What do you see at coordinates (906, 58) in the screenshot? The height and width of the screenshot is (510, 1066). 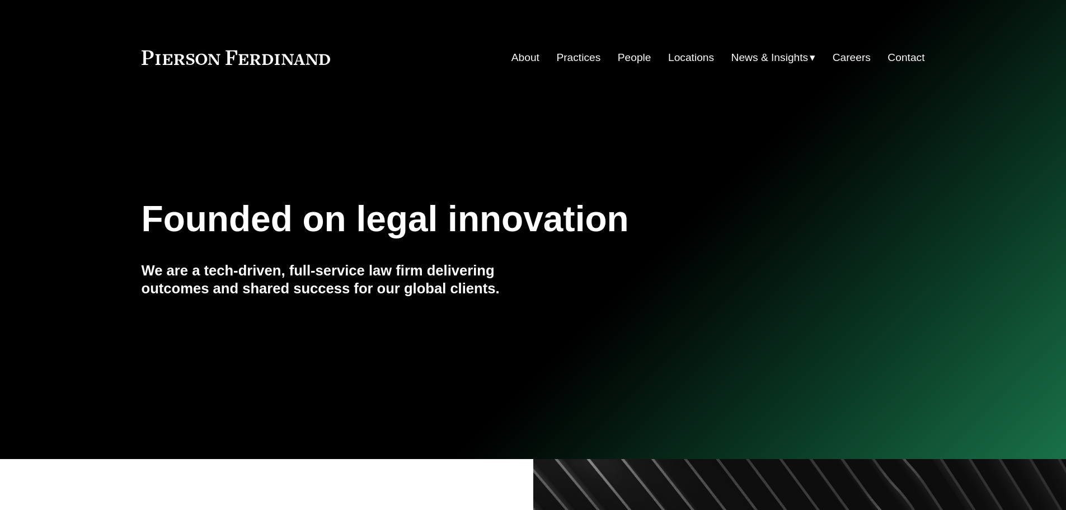 I see `a: Contact` at bounding box center [906, 58].